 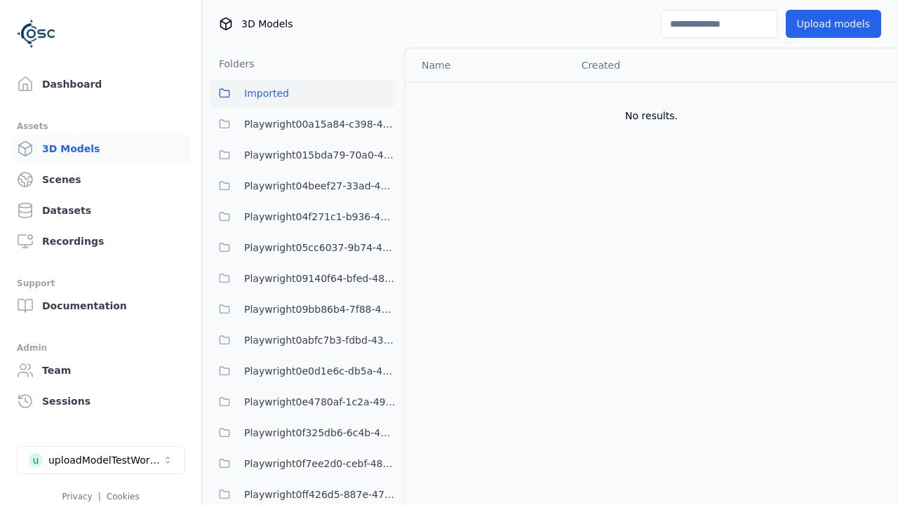 I want to click on button: Select a workspace, so click(x=101, y=460).